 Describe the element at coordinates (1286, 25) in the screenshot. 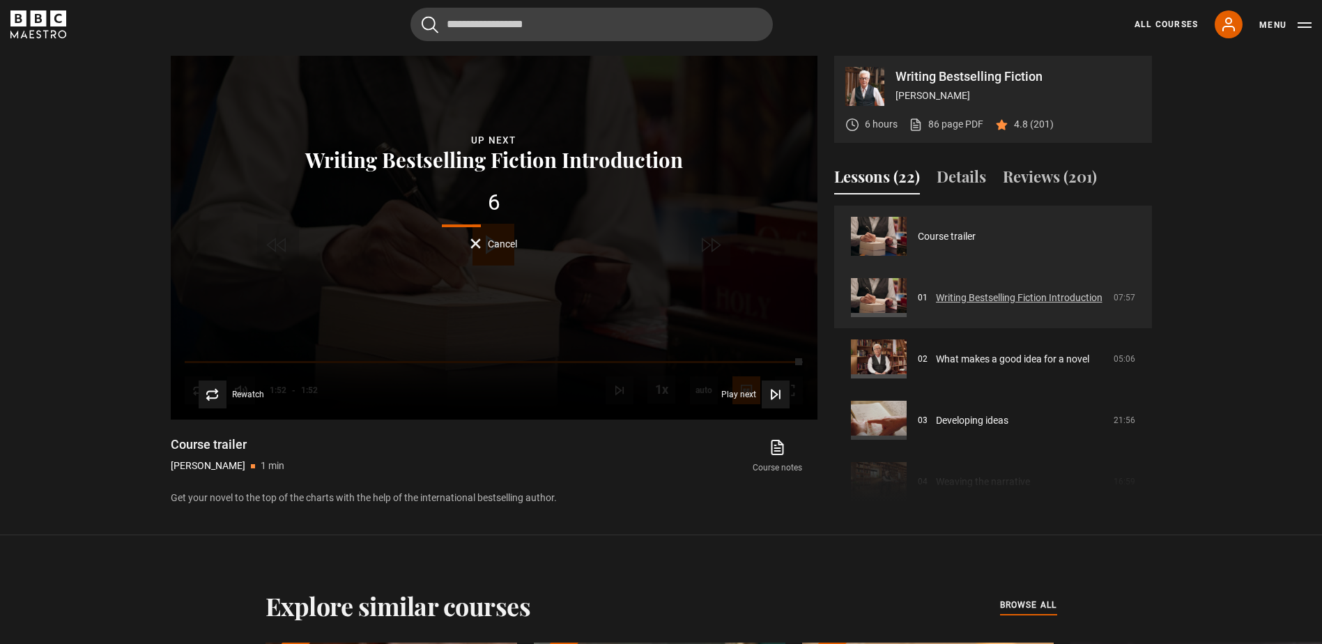

I see `button: Toggle navigation` at that location.